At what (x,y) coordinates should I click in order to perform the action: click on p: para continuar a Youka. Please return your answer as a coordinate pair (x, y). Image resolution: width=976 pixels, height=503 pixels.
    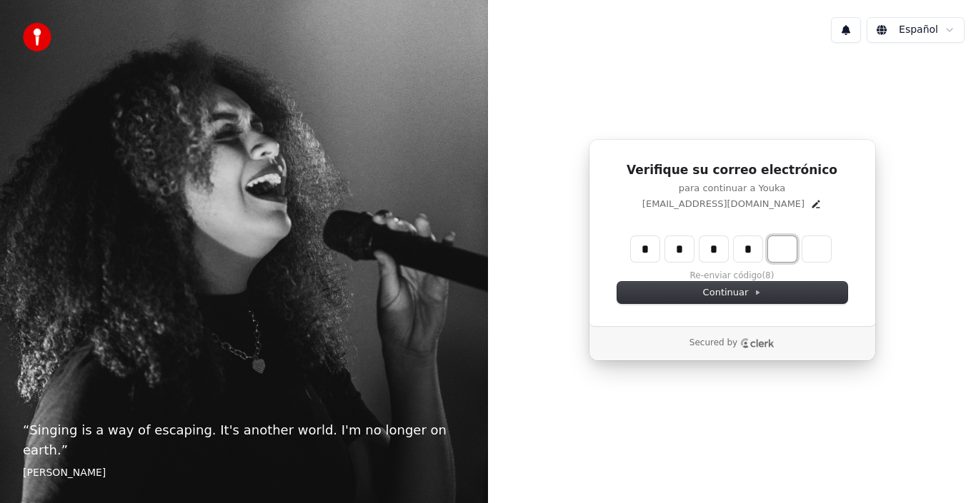
    Looking at the image, I should click on (732, 189).